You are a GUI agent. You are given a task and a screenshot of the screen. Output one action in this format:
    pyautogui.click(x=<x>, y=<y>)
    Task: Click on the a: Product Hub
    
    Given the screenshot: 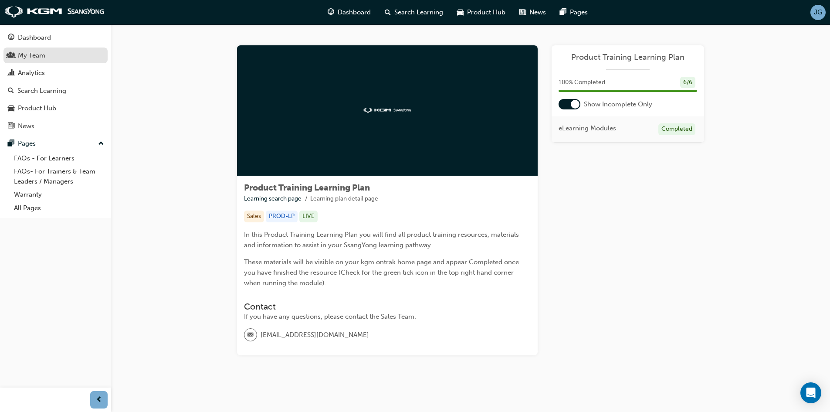 What is the action you would take?
    pyautogui.click(x=55, y=108)
    